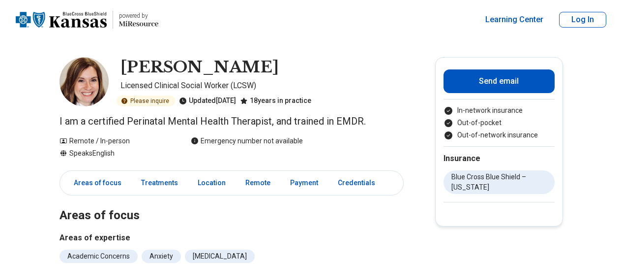 This screenshot has height=264, width=622. Describe the element at coordinates (262, 86) in the screenshot. I see `p: Licensed Clinical Social Worker (LCSW)` at that location.